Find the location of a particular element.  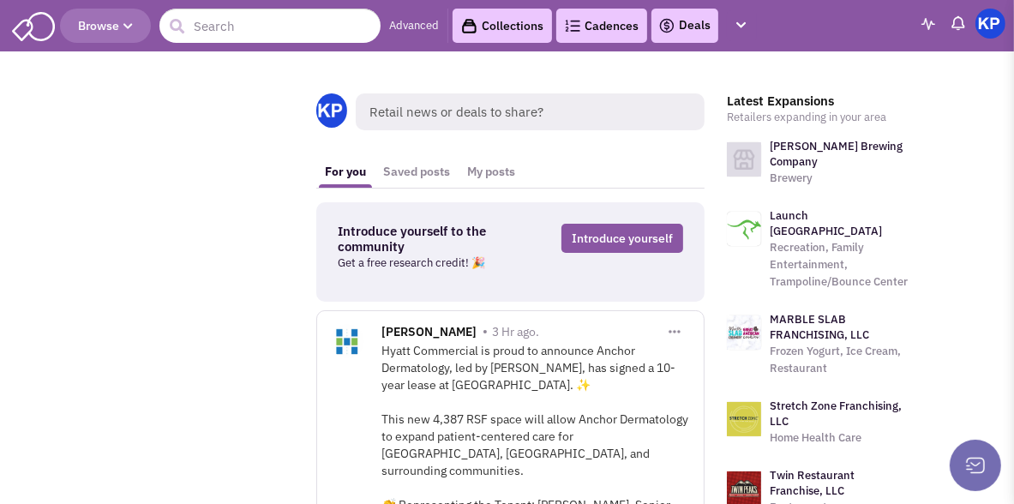

a: Cadences is located at coordinates (602, 26).